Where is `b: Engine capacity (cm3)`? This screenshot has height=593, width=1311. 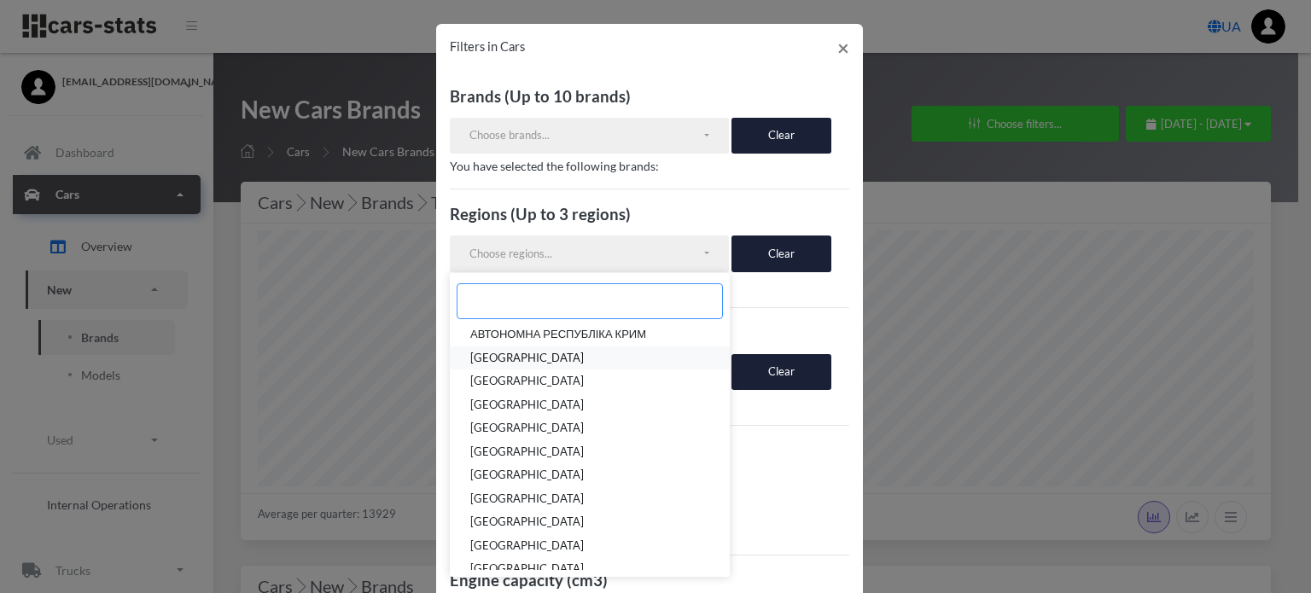
b: Engine capacity (cm3) is located at coordinates (529, 581).